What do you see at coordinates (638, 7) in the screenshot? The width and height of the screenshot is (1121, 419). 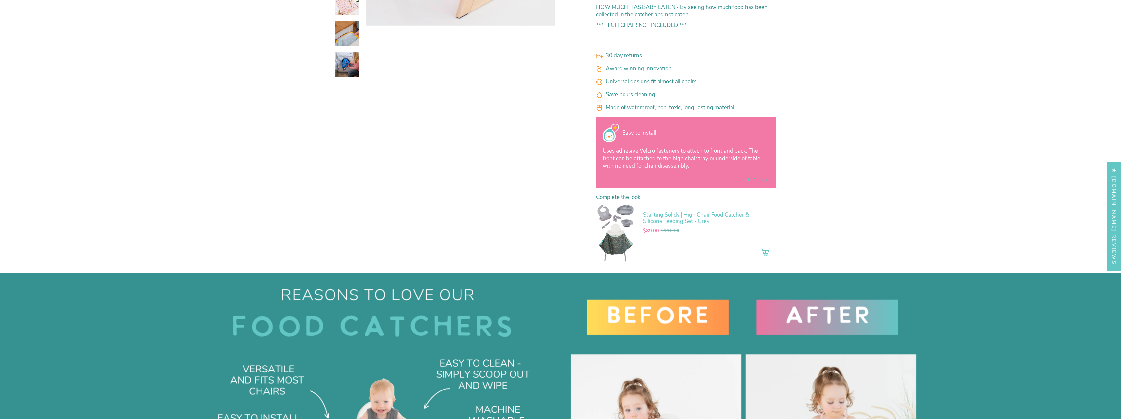 I see `strong: HOW MUCH HAS BABY EATEN -` at bounding box center [638, 7].